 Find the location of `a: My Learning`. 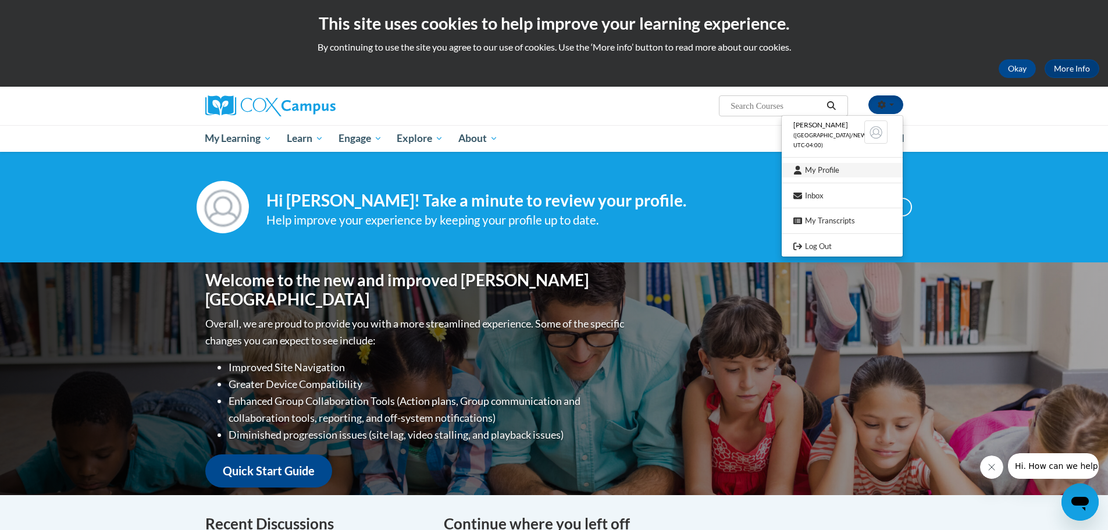

a: My Learning is located at coordinates (239, 138).